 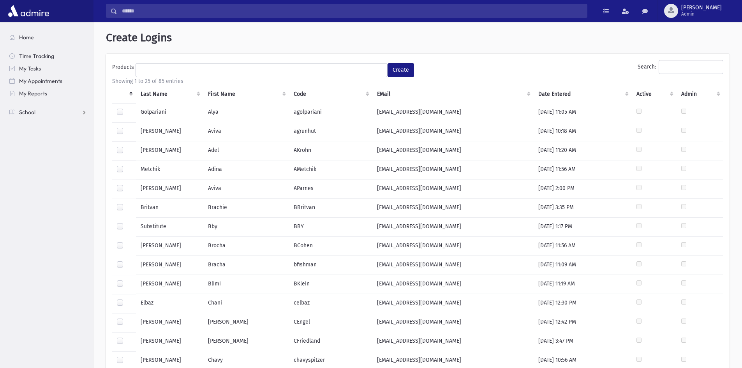 What do you see at coordinates (331, 113) in the screenshot?
I see `td: agolpariani` at bounding box center [331, 113].